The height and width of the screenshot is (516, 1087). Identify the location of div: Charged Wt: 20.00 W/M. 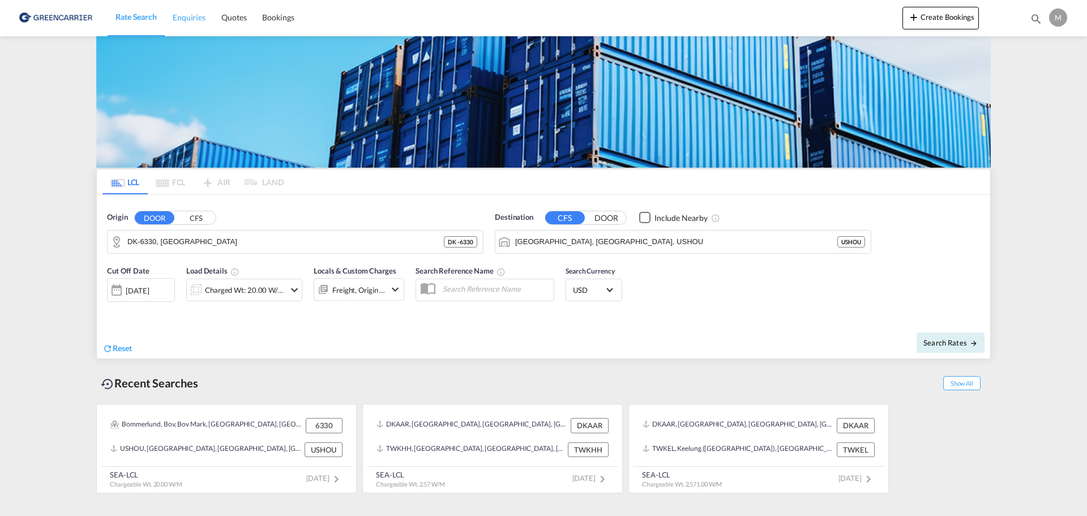
(245, 290).